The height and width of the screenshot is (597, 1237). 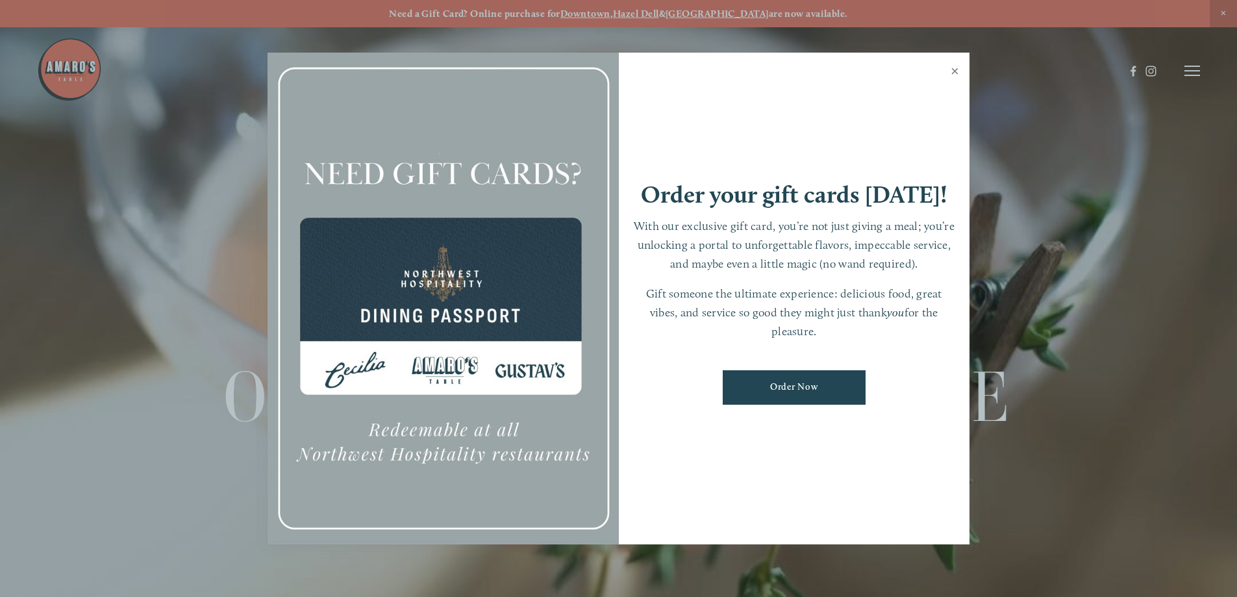 What do you see at coordinates (794, 245) in the screenshot?
I see `p: With our exclusive gift card, you’re not just giving a meal; you’re unlocking a portal to unforge...` at bounding box center [794, 245].